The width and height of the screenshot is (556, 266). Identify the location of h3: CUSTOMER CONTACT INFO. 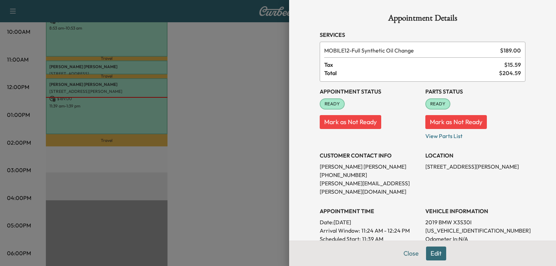
(369, 155).